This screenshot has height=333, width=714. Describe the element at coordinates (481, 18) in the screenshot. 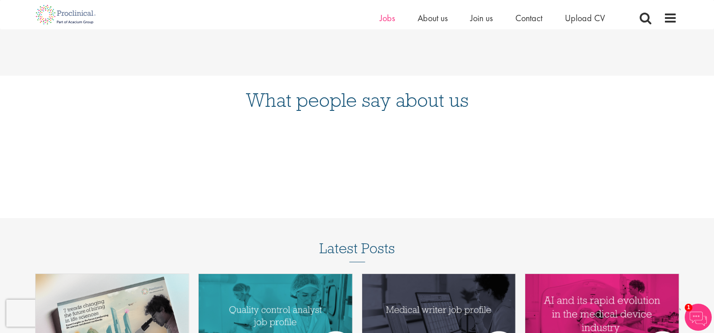

I see `span: Join us` at that location.